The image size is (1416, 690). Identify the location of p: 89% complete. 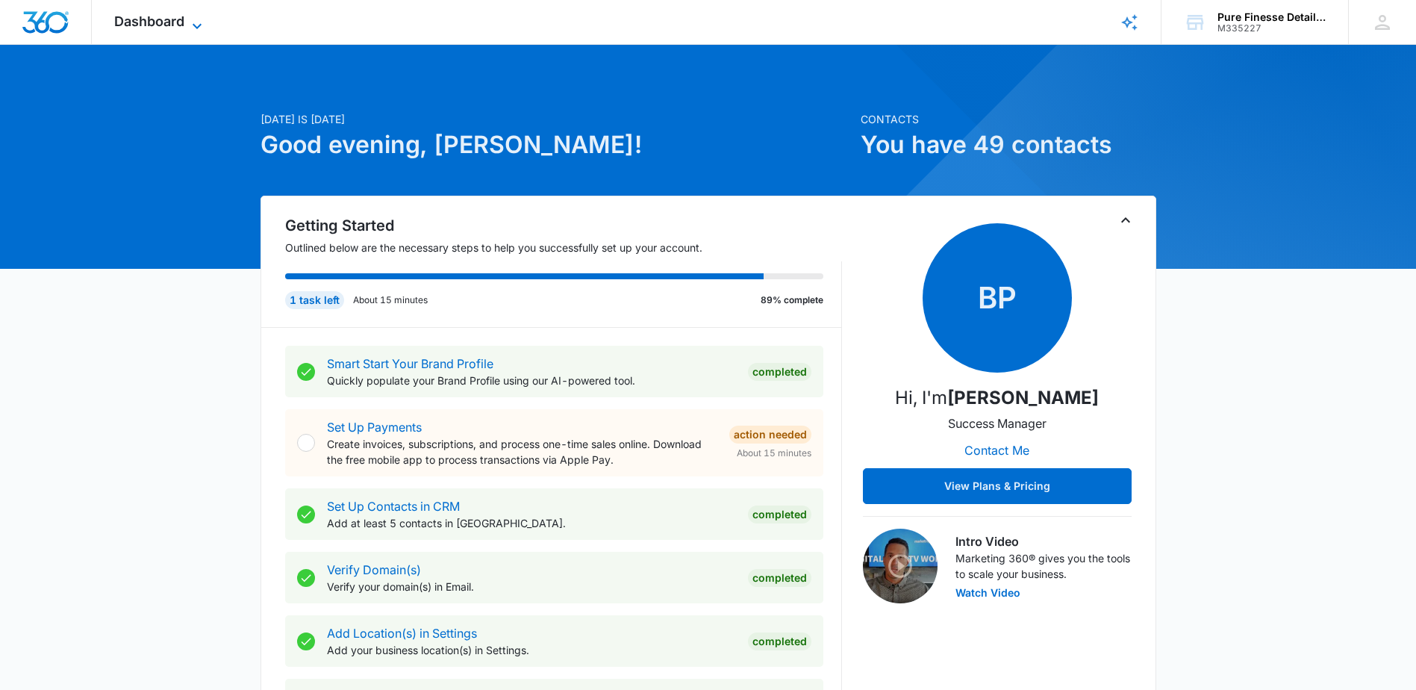
(792, 300).